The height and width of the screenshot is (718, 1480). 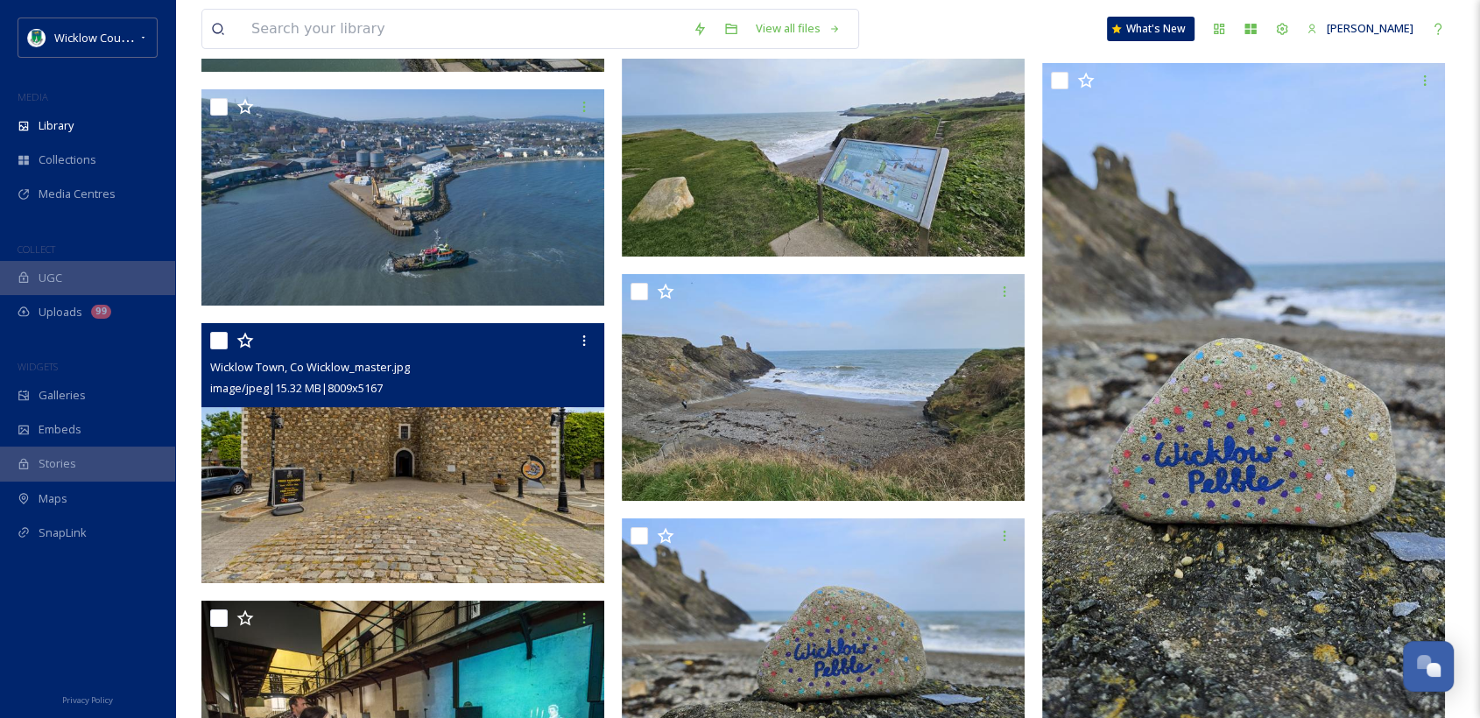 I want to click on span: Library, so click(x=56, y=125).